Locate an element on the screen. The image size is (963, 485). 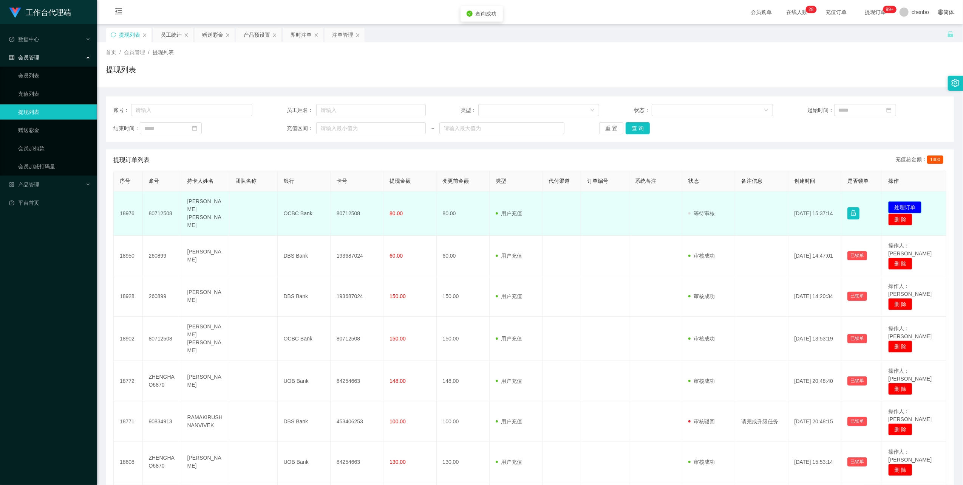
td: 18950 is located at coordinates (128, 255).